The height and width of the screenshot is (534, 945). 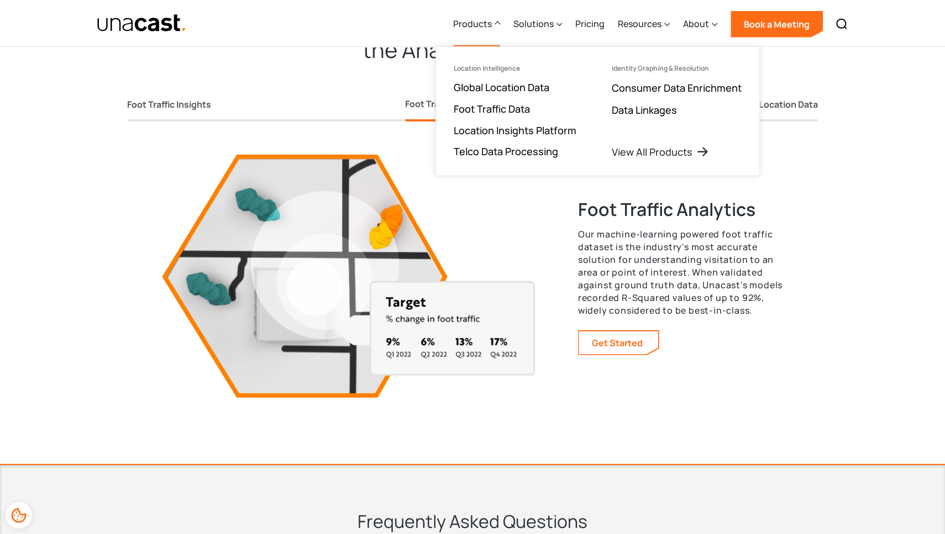 I want to click on p: Our machine-learning powered foot traffic dataset is the industry's most accurate solution for un..., so click(x=681, y=272).